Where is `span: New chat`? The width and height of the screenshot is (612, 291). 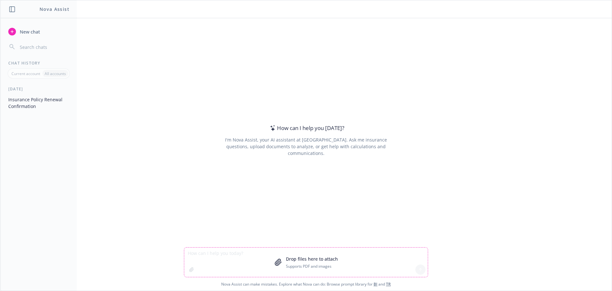
span: New chat is located at coordinates (29, 32).